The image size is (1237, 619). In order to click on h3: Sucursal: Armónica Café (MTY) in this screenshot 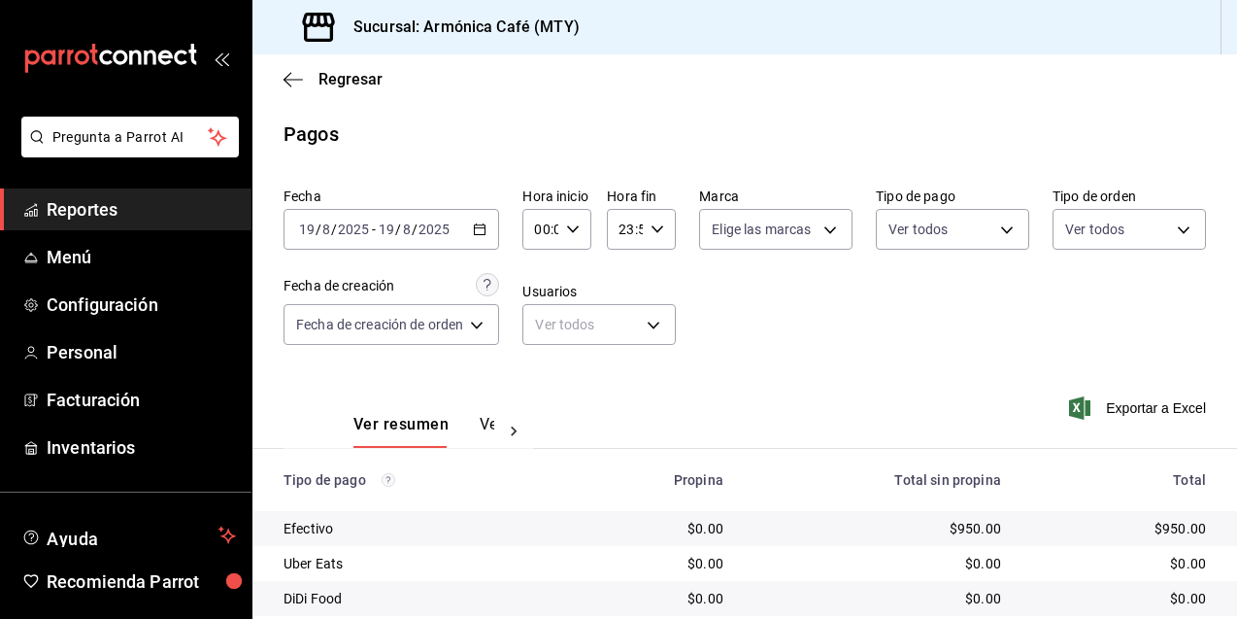, I will do `click(458, 27)`.